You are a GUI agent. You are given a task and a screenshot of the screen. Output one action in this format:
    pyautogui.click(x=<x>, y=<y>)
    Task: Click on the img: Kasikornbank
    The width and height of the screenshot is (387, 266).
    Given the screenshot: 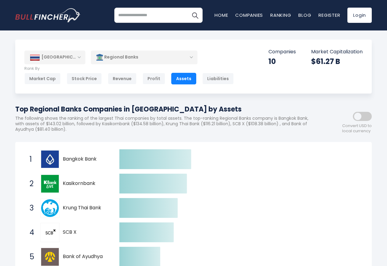 What is the action you would take?
    pyautogui.click(x=50, y=184)
    